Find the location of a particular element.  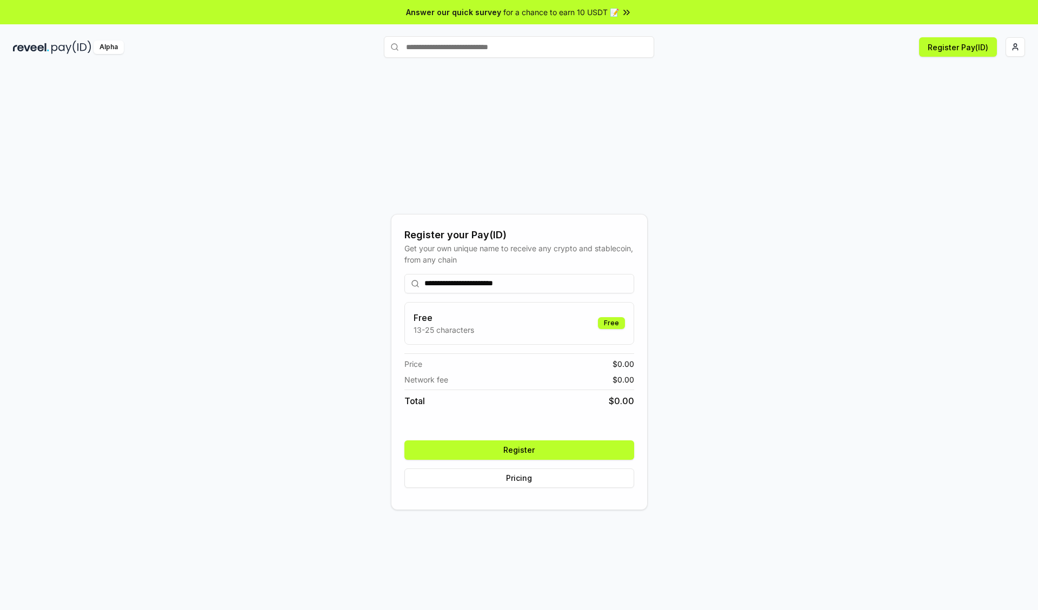

h3: Free is located at coordinates (444, 318).